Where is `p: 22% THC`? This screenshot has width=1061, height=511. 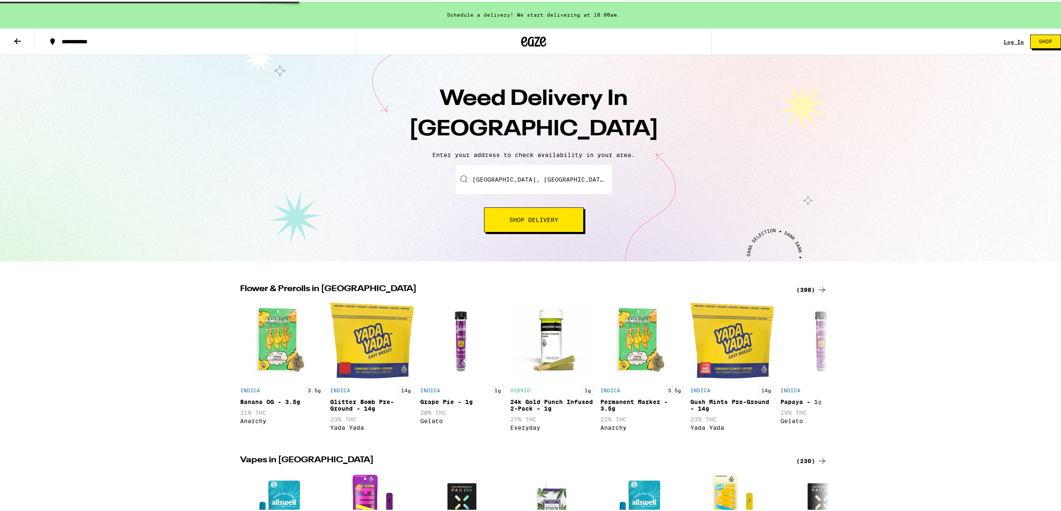
p: 22% THC is located at coordinates (642, 418).